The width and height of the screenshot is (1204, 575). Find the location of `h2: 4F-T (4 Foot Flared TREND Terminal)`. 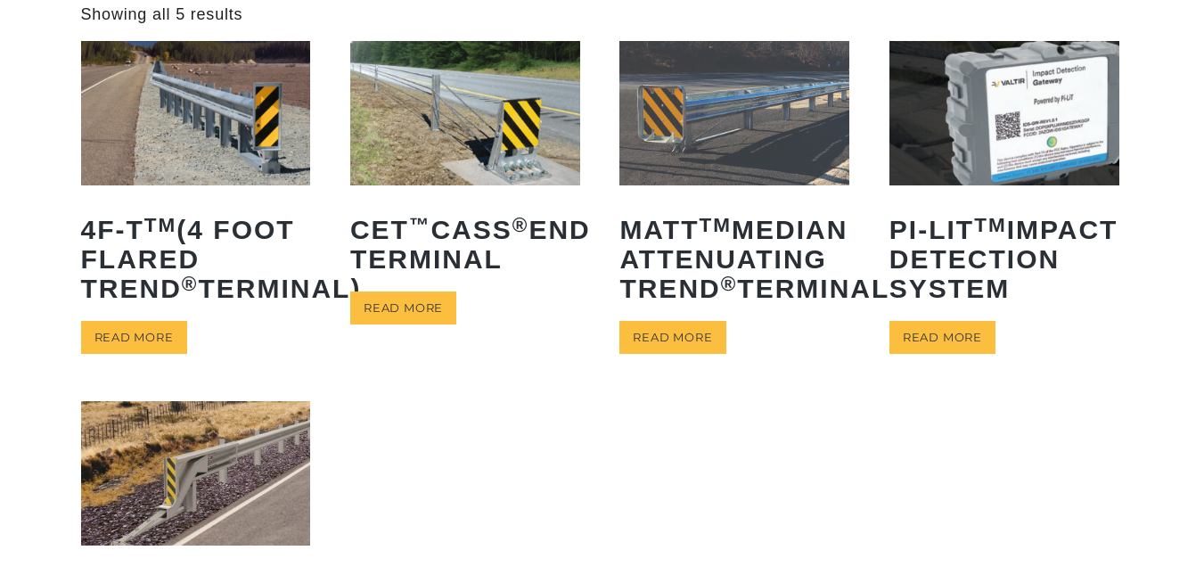

h2: 4F-T (4 Foot Flared TREND Terminal) is located at coordinates (196, 258).